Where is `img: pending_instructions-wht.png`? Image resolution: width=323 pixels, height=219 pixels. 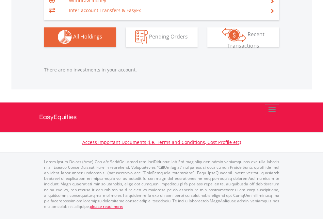 img: pending_instructions-wht.png is located at coordinates (142, 37).